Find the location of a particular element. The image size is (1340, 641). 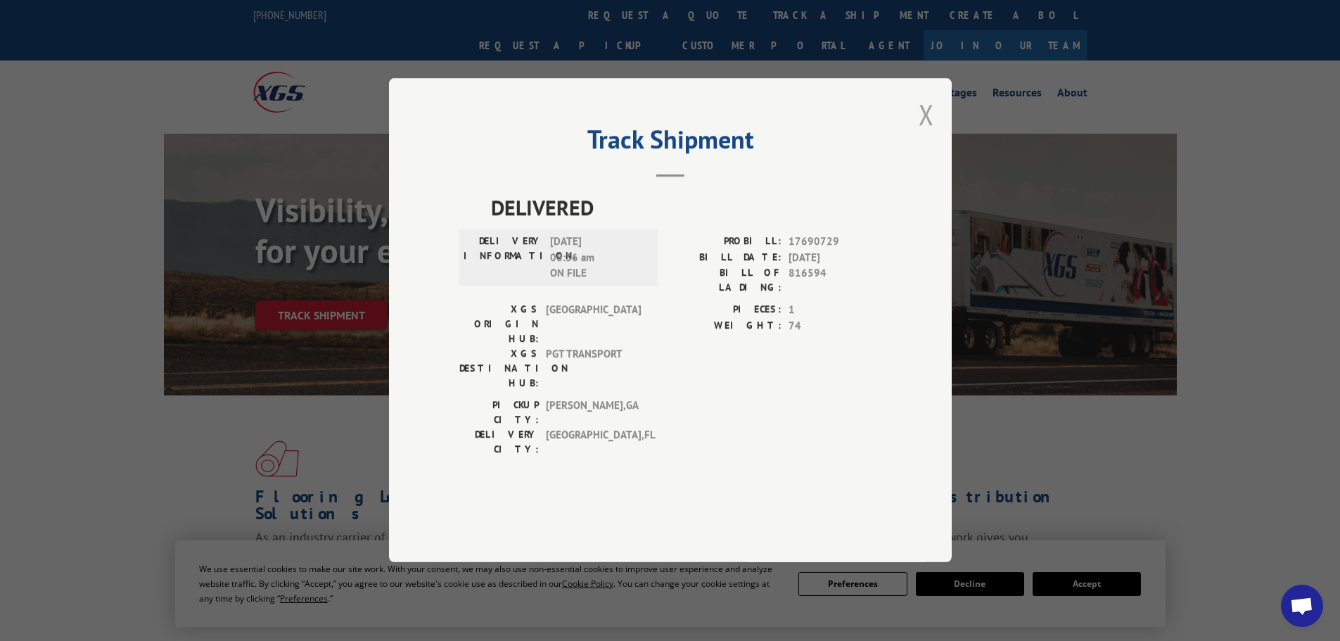

label: BILL OF LADING: is located at coordinates (726, 281).